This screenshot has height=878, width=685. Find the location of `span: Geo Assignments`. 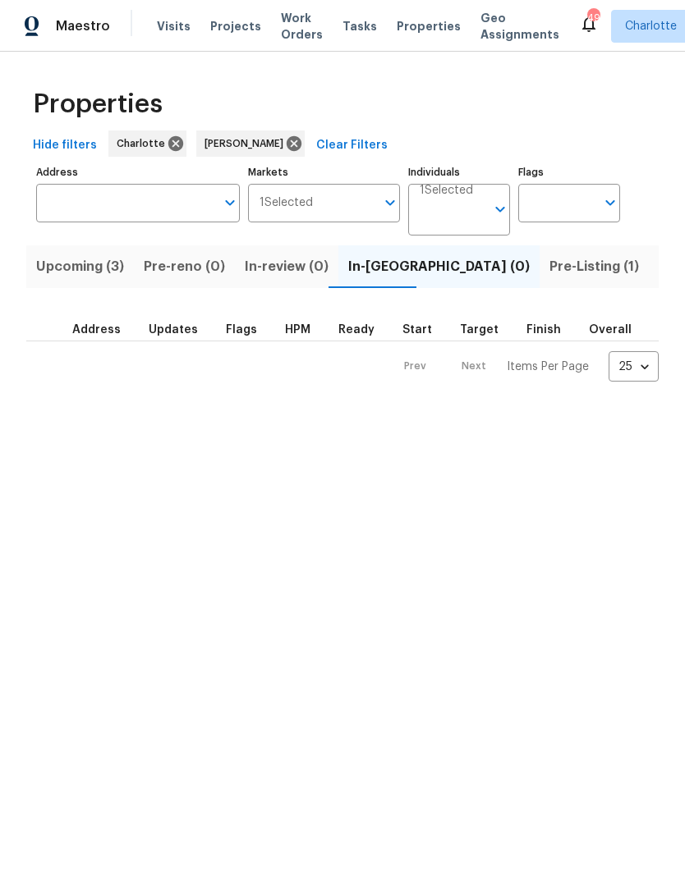

span: Geo Assignments is located at coordinates (520, 26).